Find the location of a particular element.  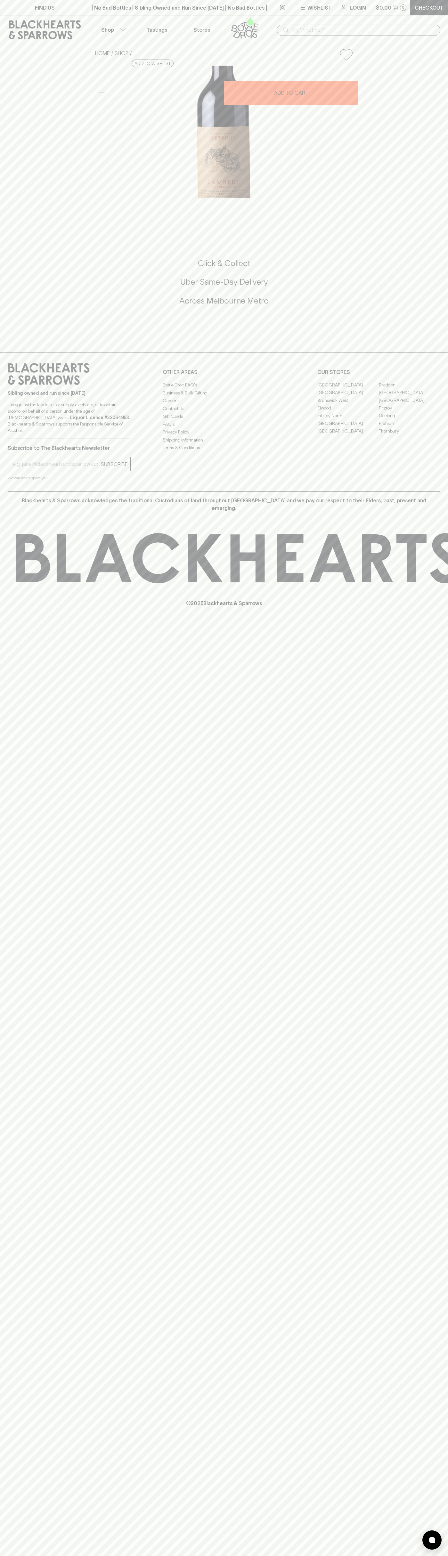

a: Elwood is located at coordinates (348, 408).